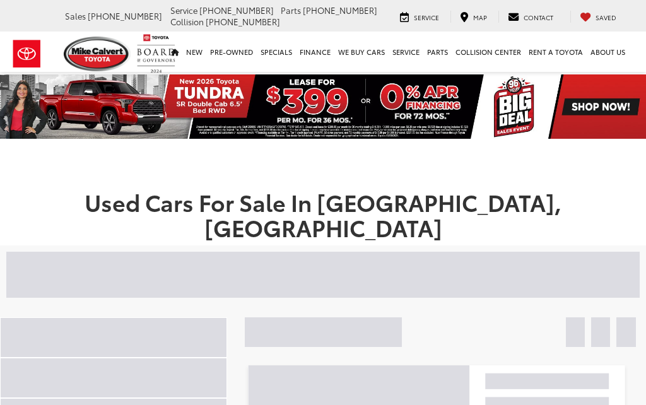 This screenshot has height=405, width=646. What do you see at coordinates (187, 21) in the screenshot?
I see `span: Collision` at bounding box center [187, 21].